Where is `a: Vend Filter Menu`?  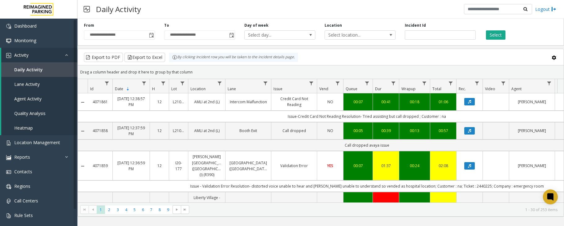
a: Vend Filter Menu is located at coordinates (338, 83).